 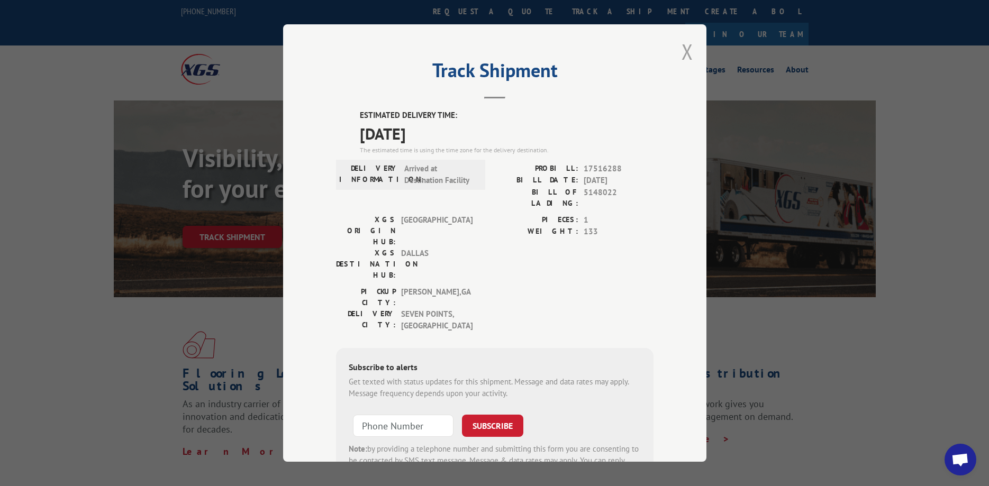 What do you see at coordinates (369, 175) in the screenshot?
I see `label: DELIVERY INFORMATION:` at bounding box center [369, 175].